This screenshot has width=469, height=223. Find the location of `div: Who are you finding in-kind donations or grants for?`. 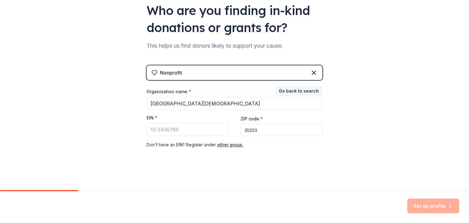

div: Who are you finding in-kind donations or grants for? is located at coordinates (235, 19).